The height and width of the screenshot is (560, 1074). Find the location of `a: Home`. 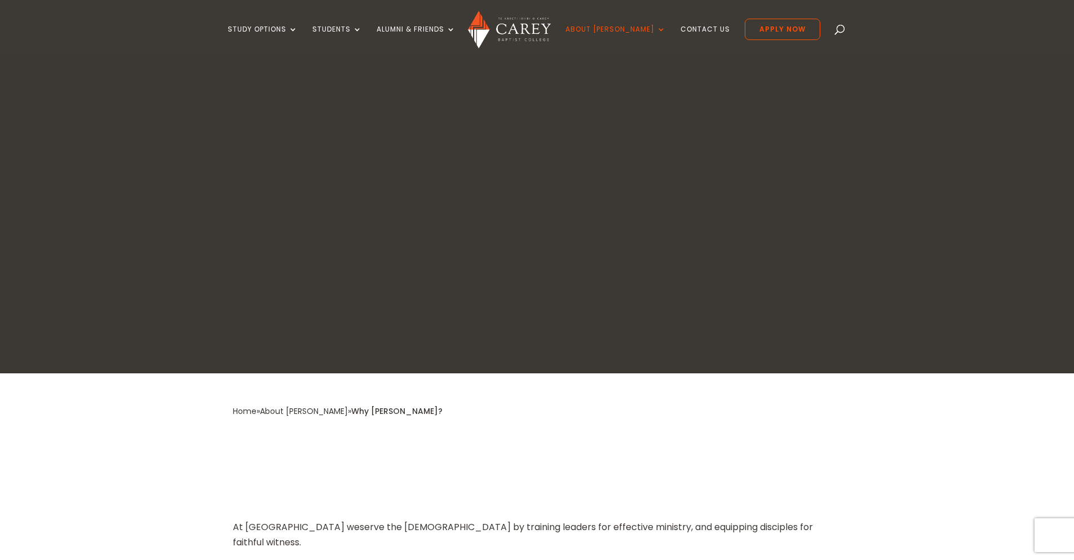

a: Home is located at coordinates (245, 411).